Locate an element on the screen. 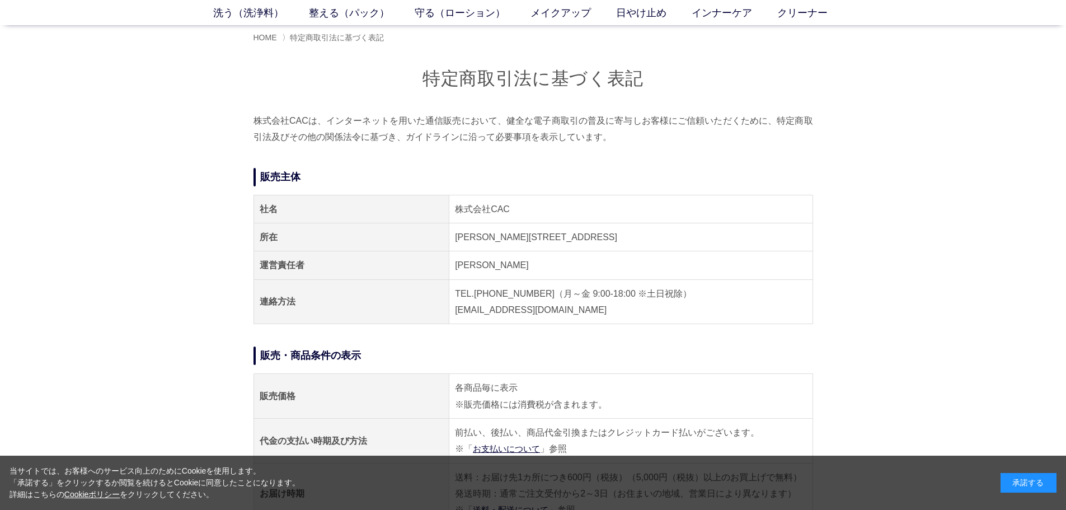 Image resolution: width=1066 pixels, height=510 pixels. td: 前払い、後払い、商品代金引換またはクレジットカード払いがございます。 ※「 」参照 is located at coordinates (630, 440).